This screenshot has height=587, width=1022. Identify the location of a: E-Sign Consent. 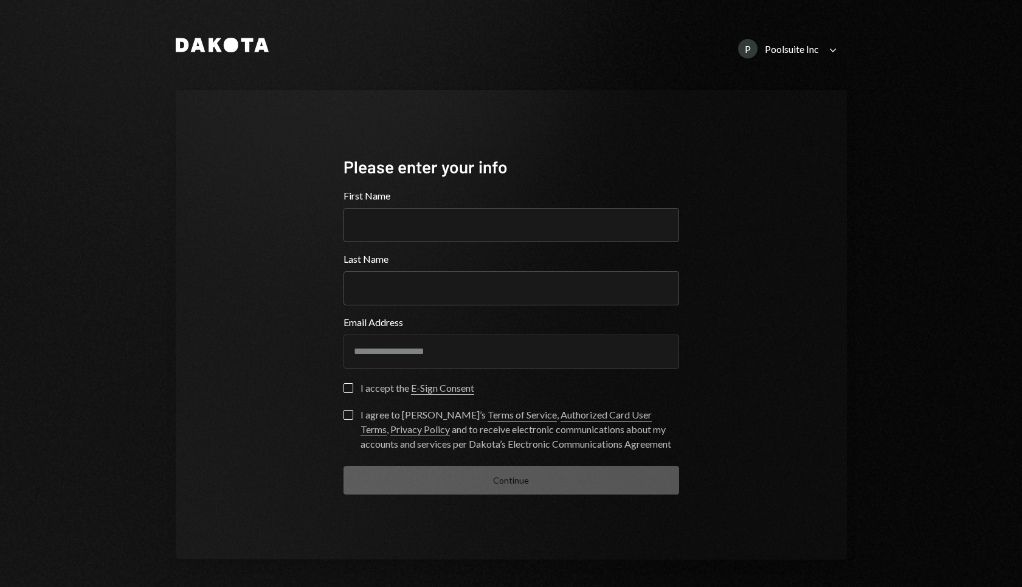
(443, 388).